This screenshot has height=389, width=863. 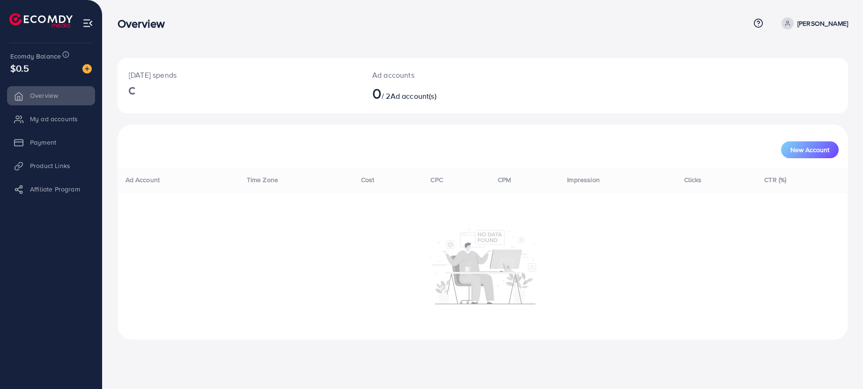 I want to click on img: image, so click(x=87, y=69).